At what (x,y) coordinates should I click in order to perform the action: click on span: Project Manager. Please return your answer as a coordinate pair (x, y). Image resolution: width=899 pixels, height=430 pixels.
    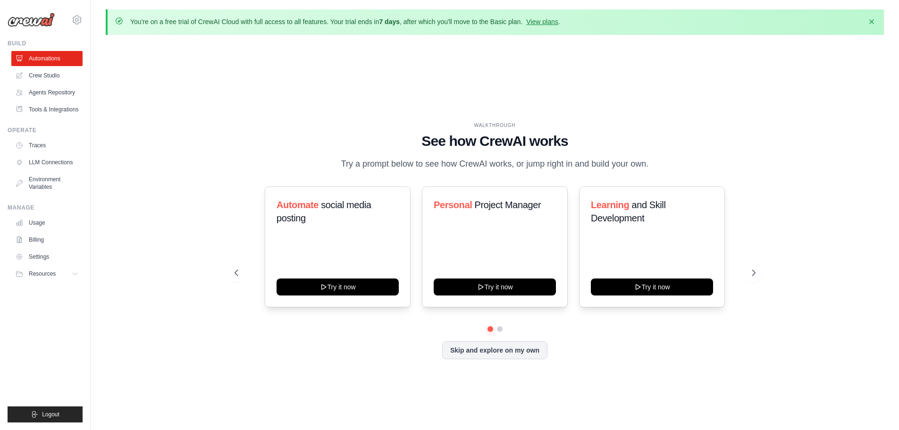
    Looking at the image, I should click on (508, 205).